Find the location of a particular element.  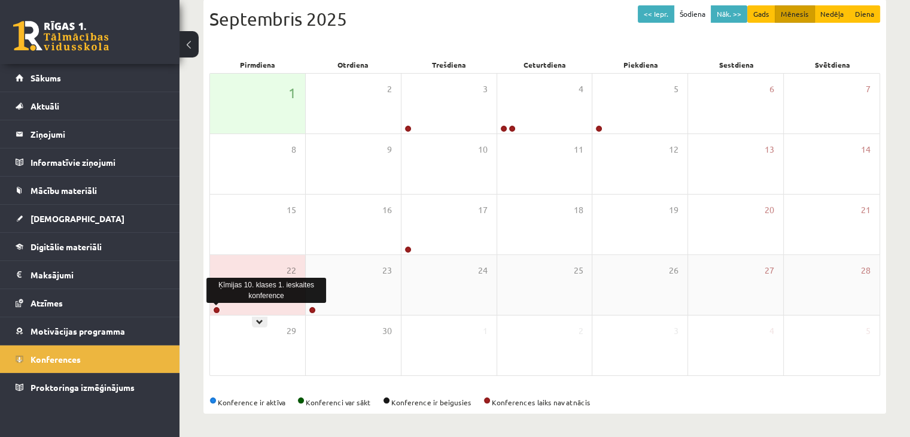

div: Ķīmijas 10. klases 1. ieskaites konference is located at coordinates (266, 290).